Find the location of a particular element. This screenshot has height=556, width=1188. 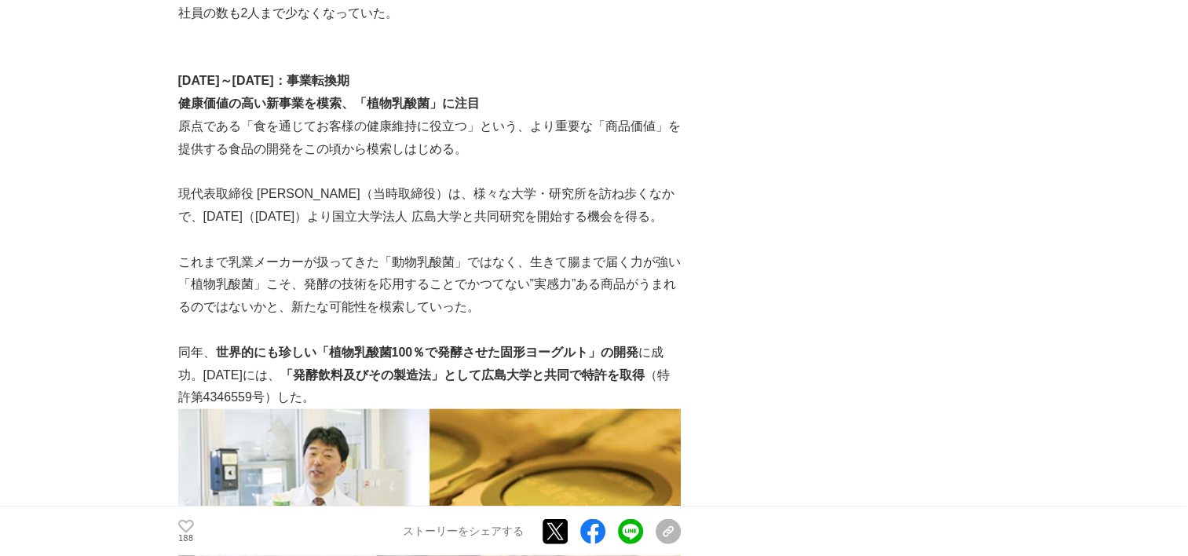

strong: 世界的にも珍しい「植物乳酸菌100％で発酵させた固形ヨーグルト」の開発 is located at coordinates (427, 352).